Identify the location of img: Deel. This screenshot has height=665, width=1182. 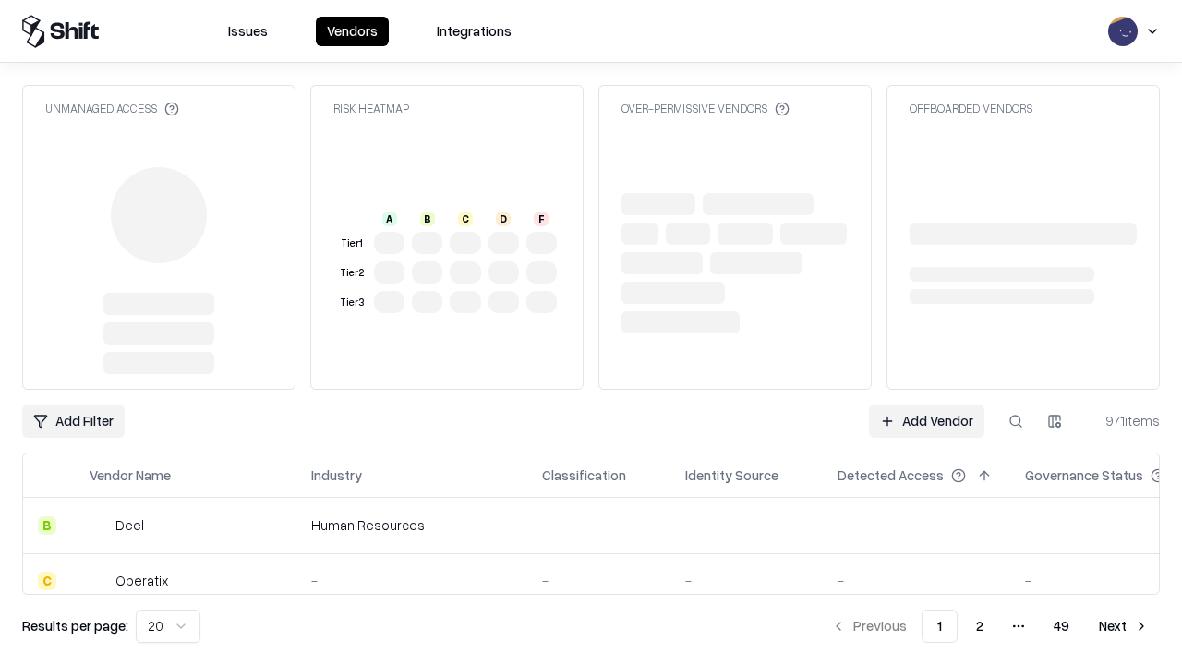
(99, 525).